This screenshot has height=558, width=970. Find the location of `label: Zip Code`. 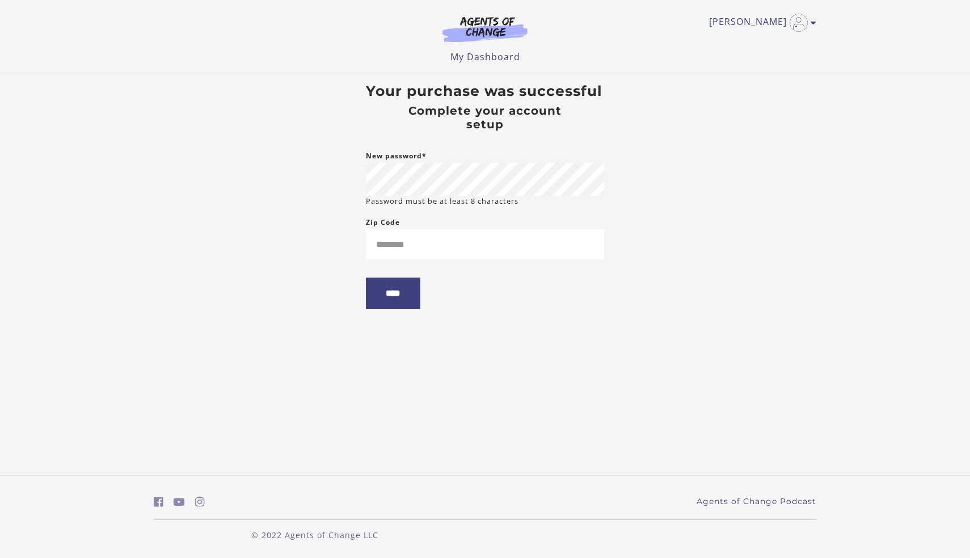

label: Zip Code is located at coordinates (383, 222).